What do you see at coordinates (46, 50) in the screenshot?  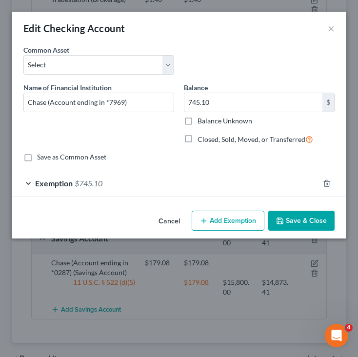 I see `label: Common Asset` at bounding box center [46, 50].